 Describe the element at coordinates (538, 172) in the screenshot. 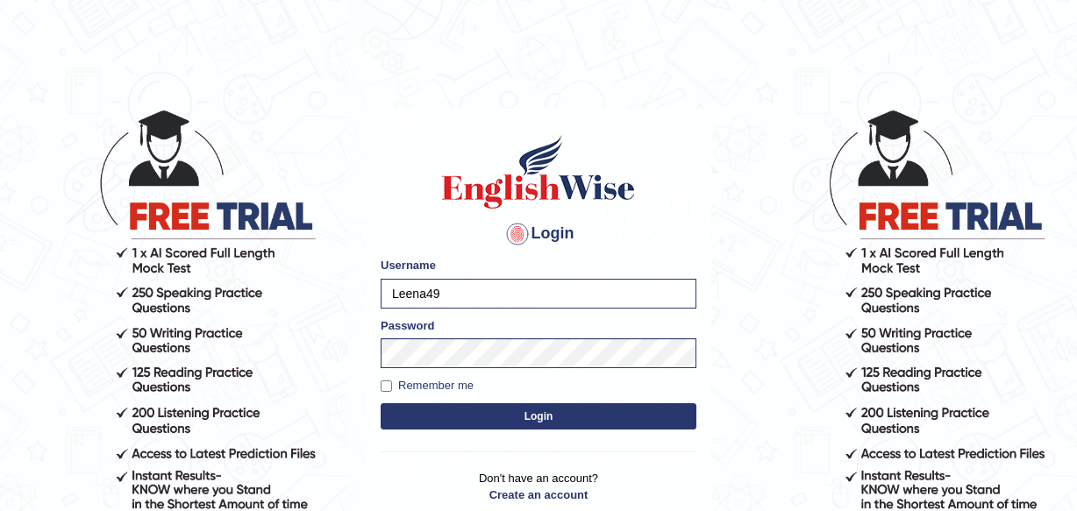

I see `img: Logo of English Wise sign in for intelligent practice with AI` at that location.